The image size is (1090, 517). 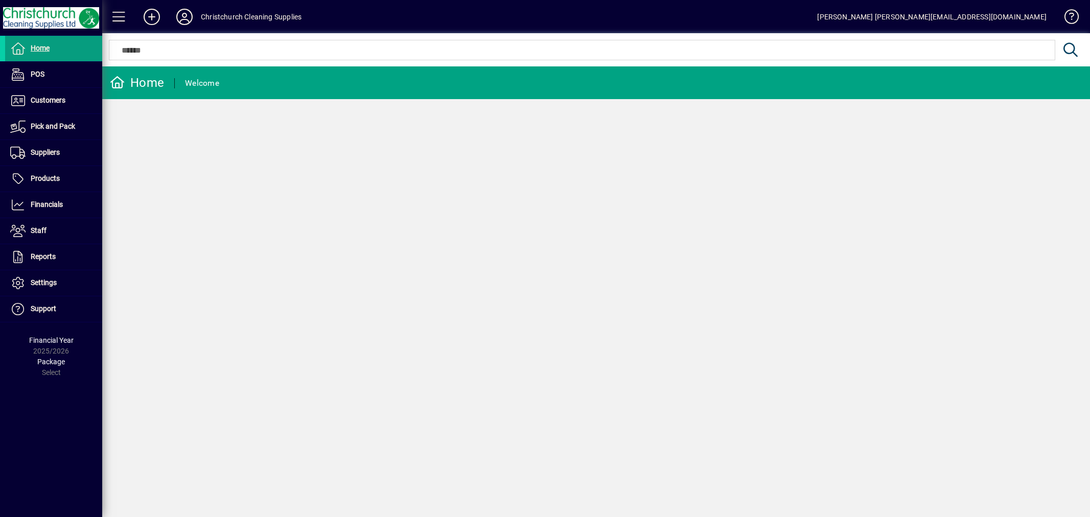 I want to click on button: Profile, so click(x=184, y=17).